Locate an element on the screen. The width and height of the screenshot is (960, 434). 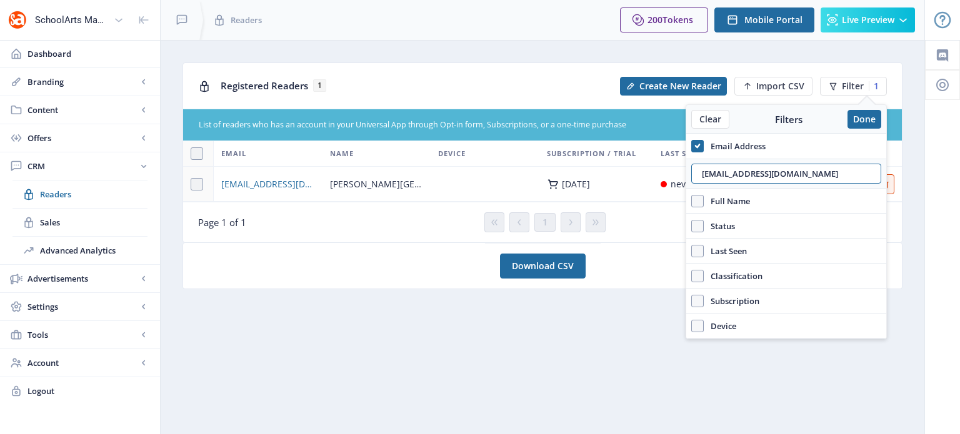
span: Account is located at coordinates (82, 363).